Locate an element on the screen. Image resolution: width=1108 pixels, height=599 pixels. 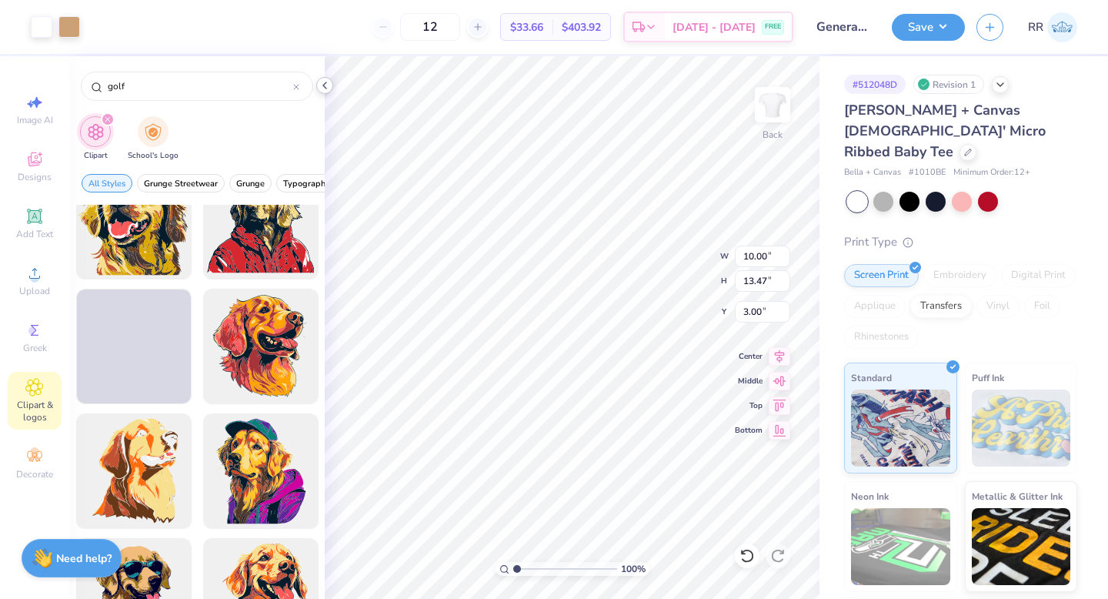
div: filter for Clipart is located at coordinates (95, 139).